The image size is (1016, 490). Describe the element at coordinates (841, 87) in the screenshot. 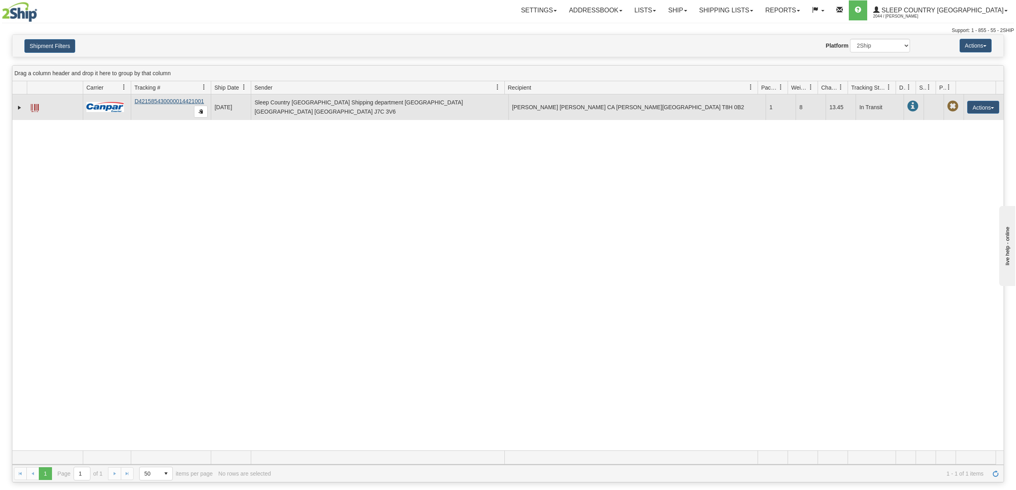

I see `a: Charge filter column settings` at that location.